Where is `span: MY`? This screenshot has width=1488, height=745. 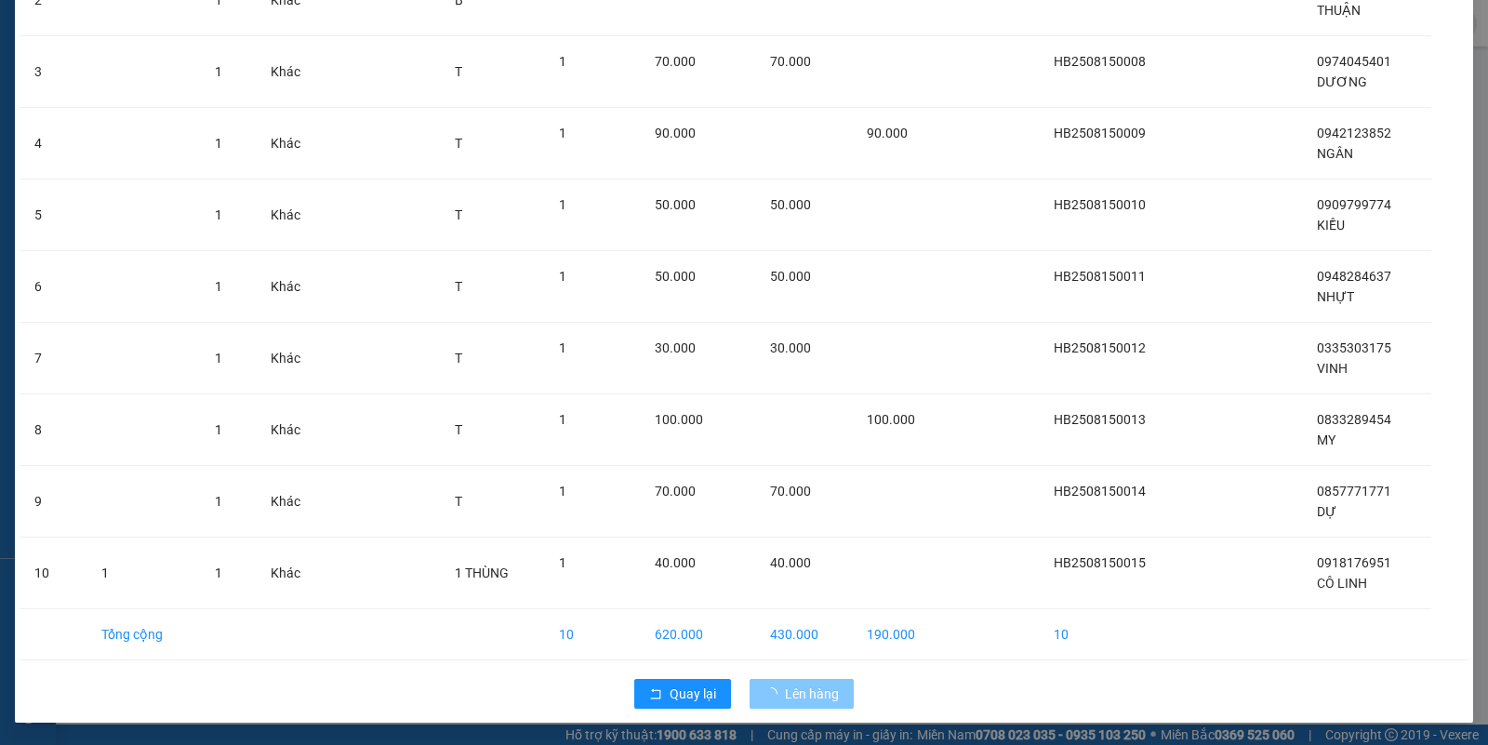 span: MY is located at coordinates (1326, 440).